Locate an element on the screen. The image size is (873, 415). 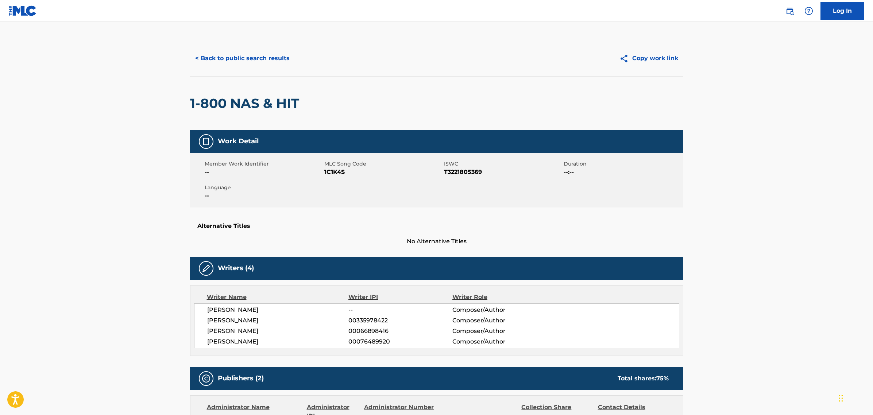
div: Drag is located at coordinates (841, 398).